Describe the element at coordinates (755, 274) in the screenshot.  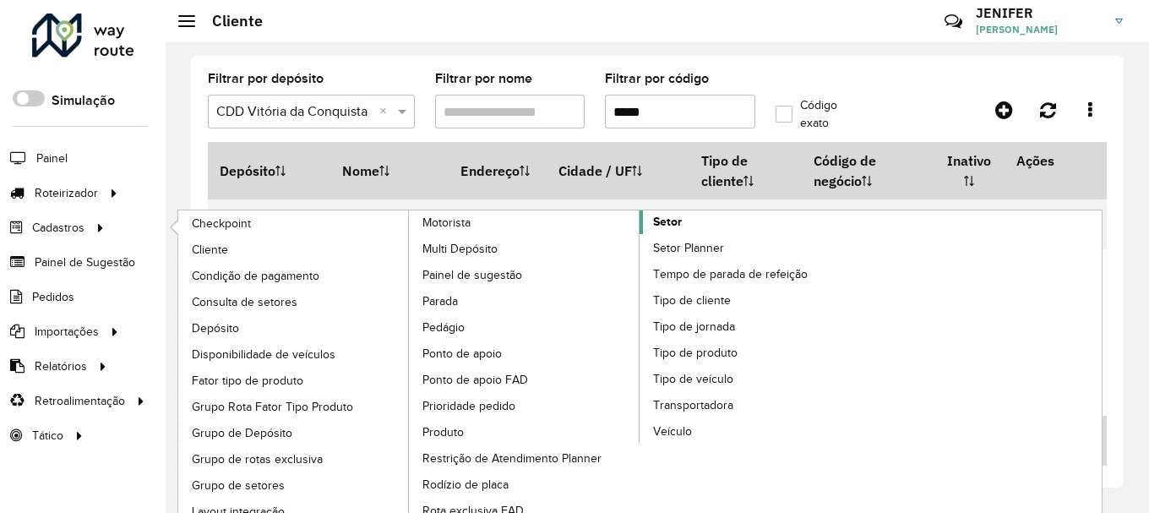
I see `a: Tempo de parada de refeição` at that location.